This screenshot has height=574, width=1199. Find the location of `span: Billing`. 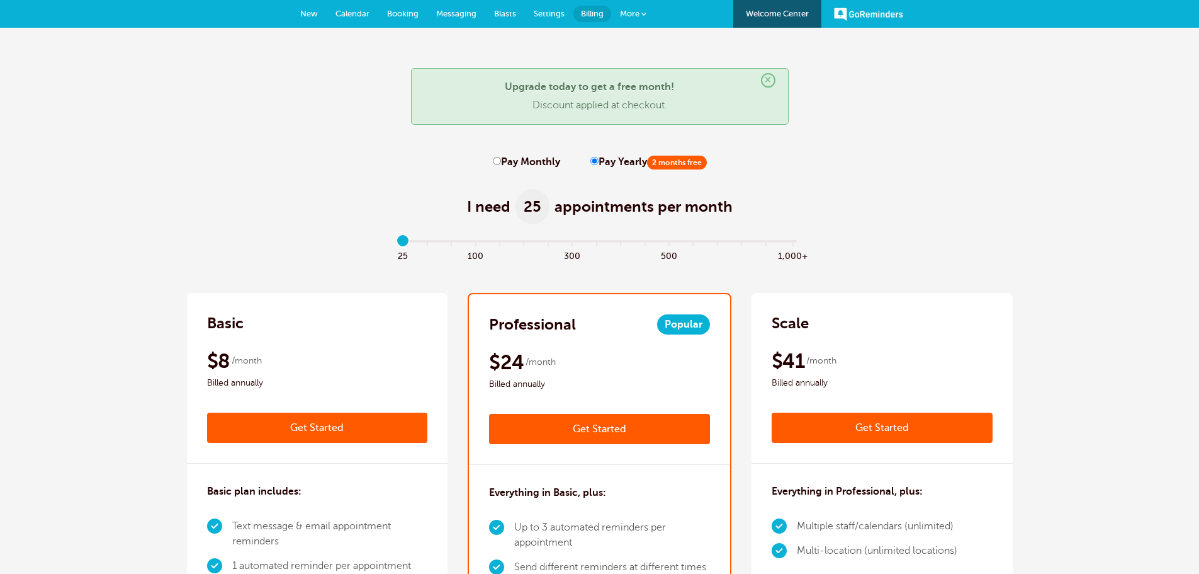

span: Billing is located at coordinates (592, 13).